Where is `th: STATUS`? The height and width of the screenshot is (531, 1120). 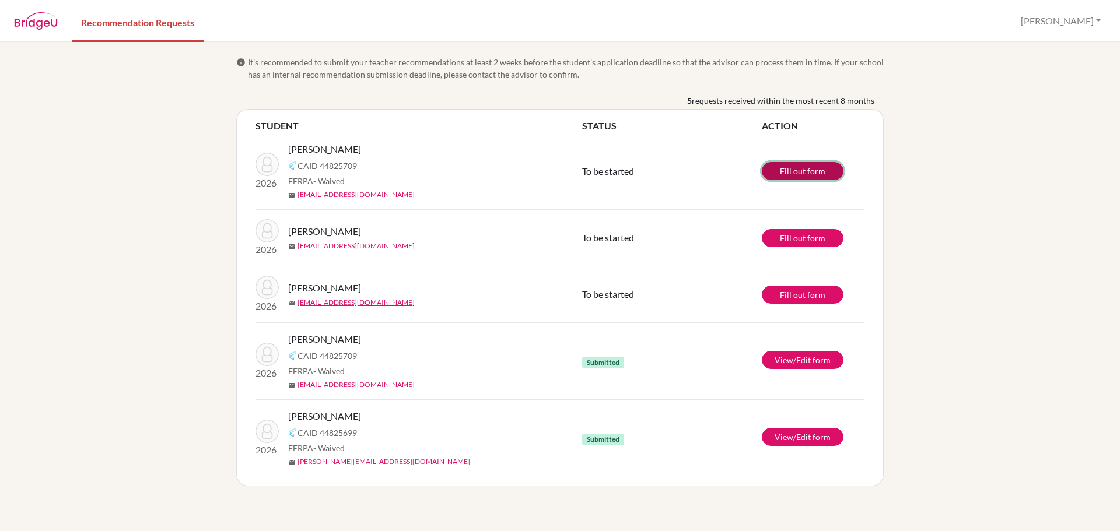
th: STATUS is located at coordinates (672, 126).